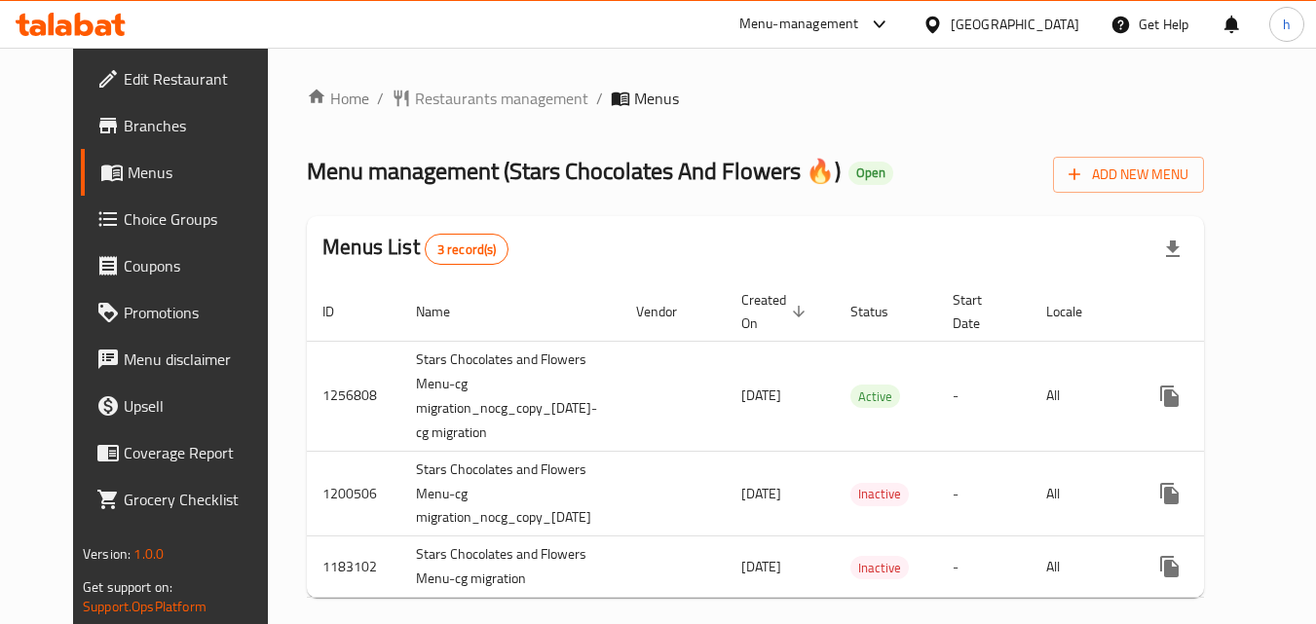 This screenshot has width=1316, height=624. I want to click on span: 1.0.0, so click(148, 554).